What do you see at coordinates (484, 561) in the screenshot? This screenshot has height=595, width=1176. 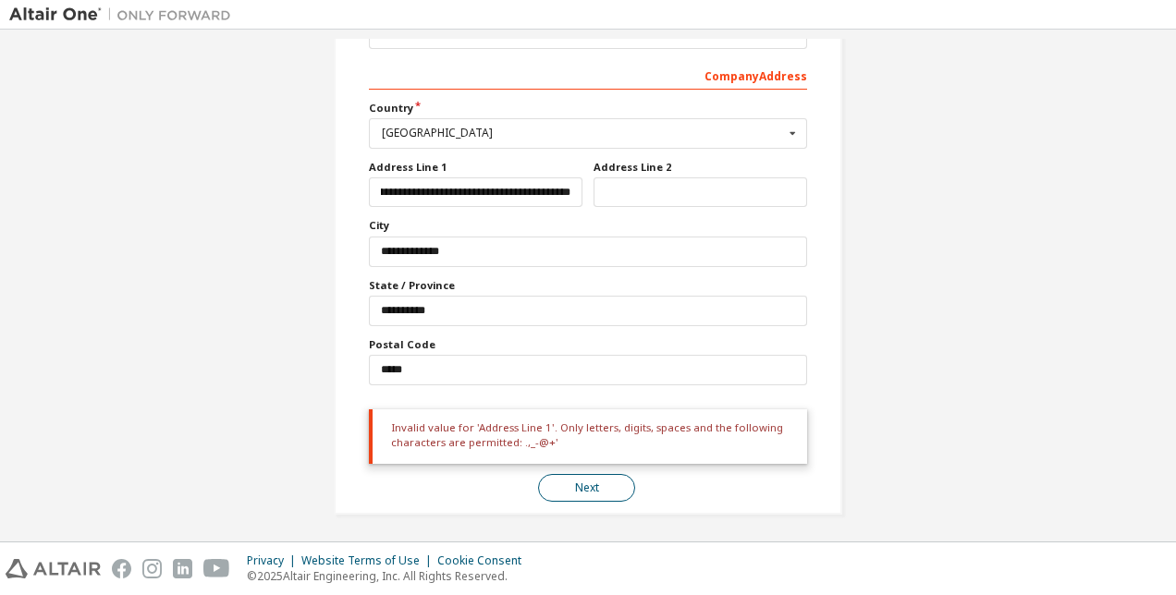 I see `div: Cookie Consent` at bounding box center [484, 561].